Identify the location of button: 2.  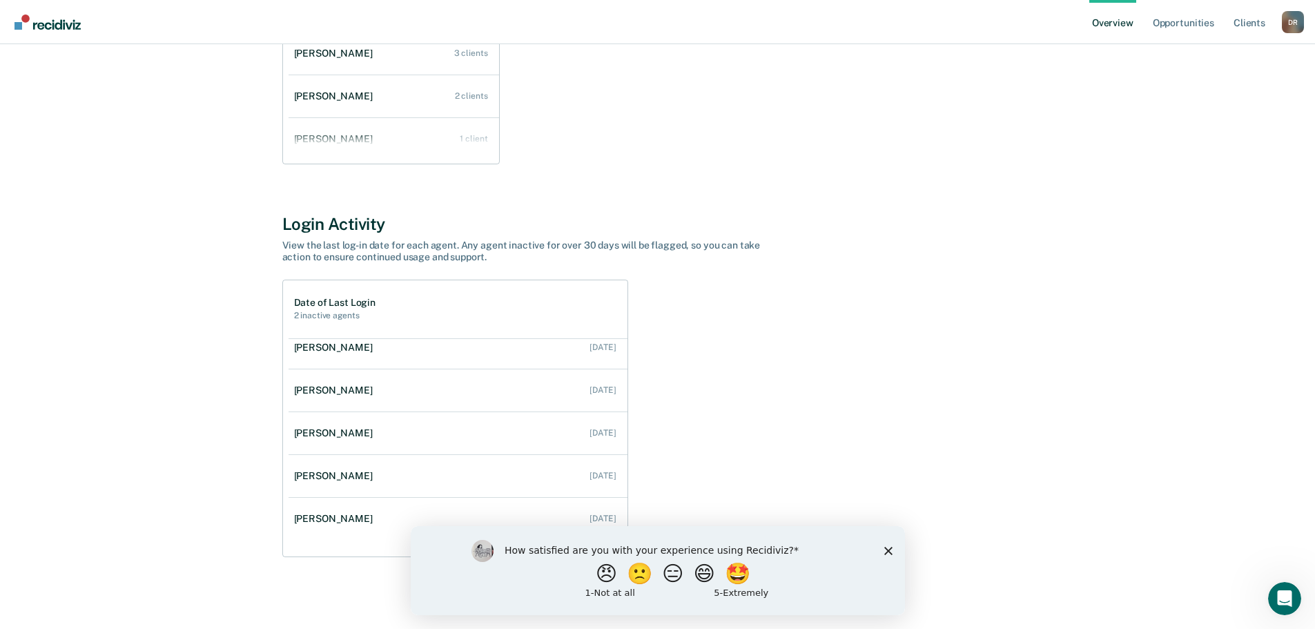
(230, 48).